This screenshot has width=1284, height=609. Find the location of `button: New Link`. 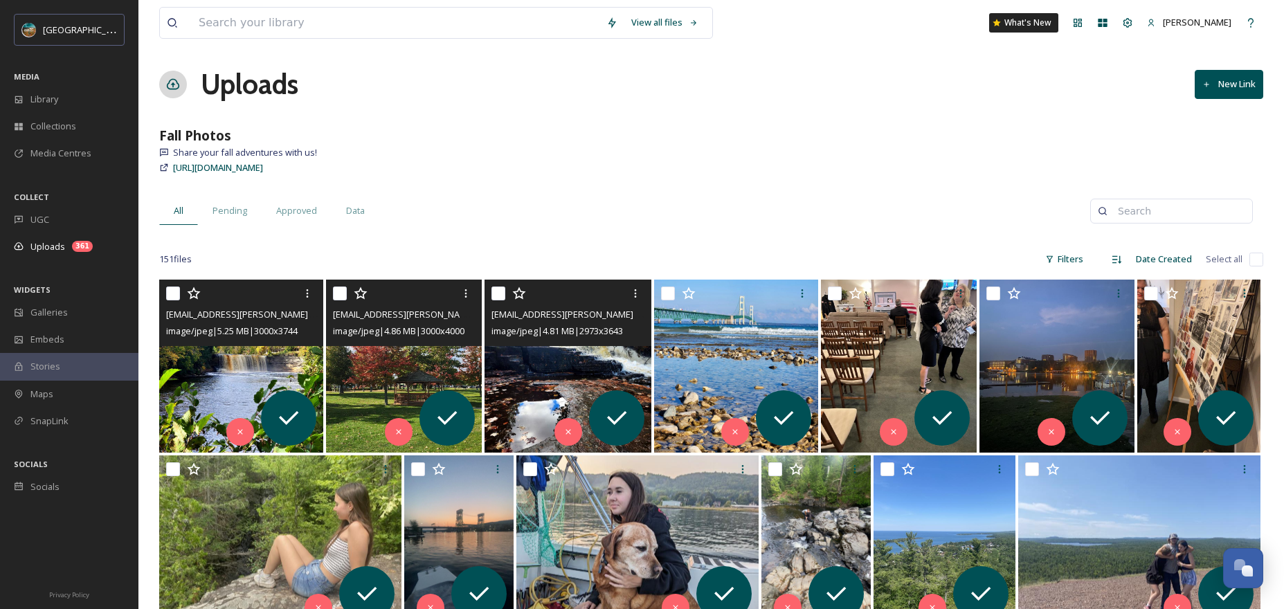

button: New Link is located at coordinates (1229, 84).